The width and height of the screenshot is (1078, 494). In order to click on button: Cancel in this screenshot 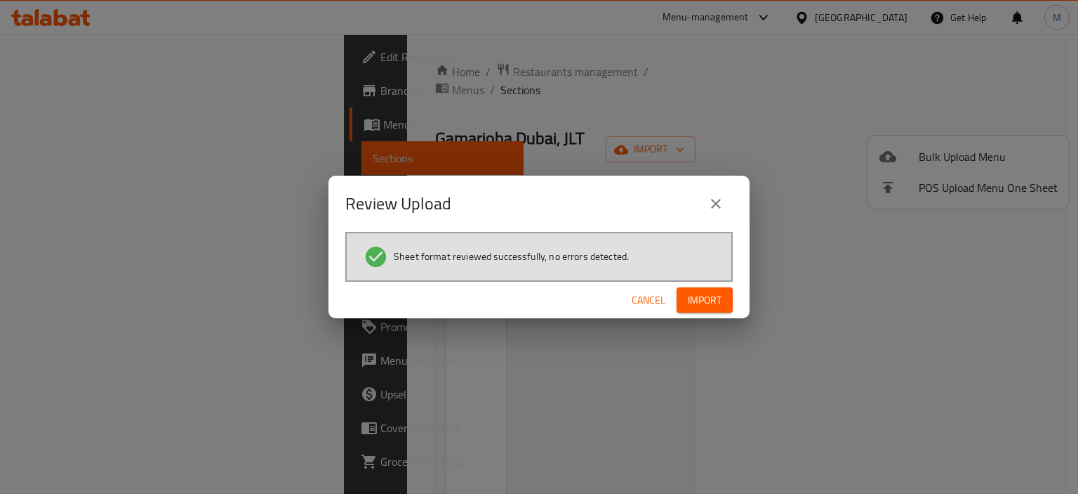, I will do `click(649, 300)`.